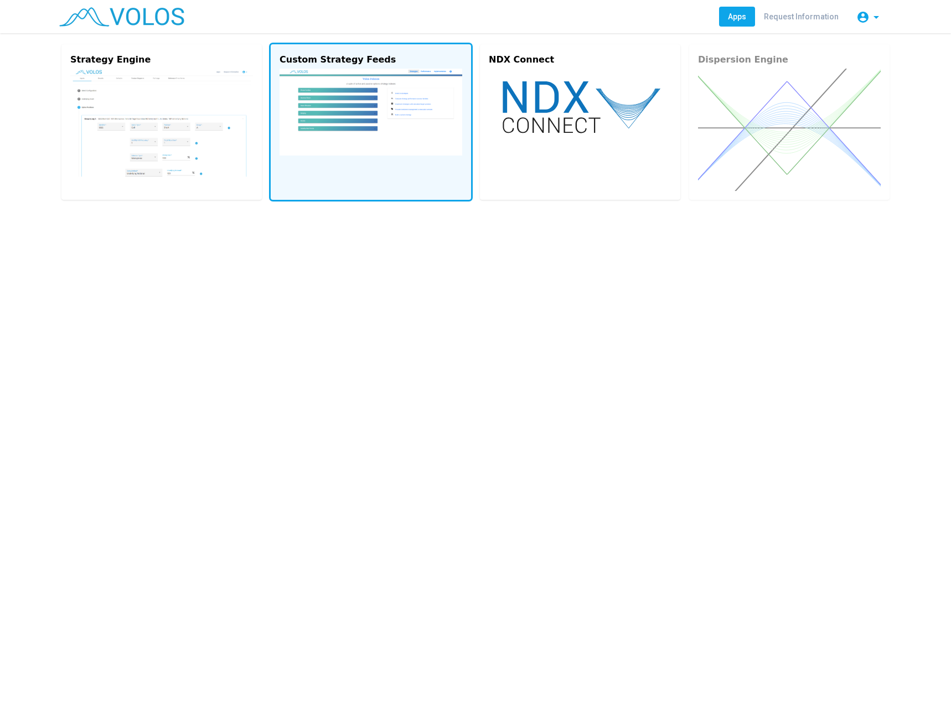 Image resolution: width=951 pixels, height=703 pixels. I want to click on span: Request Information, so click(801, 17).